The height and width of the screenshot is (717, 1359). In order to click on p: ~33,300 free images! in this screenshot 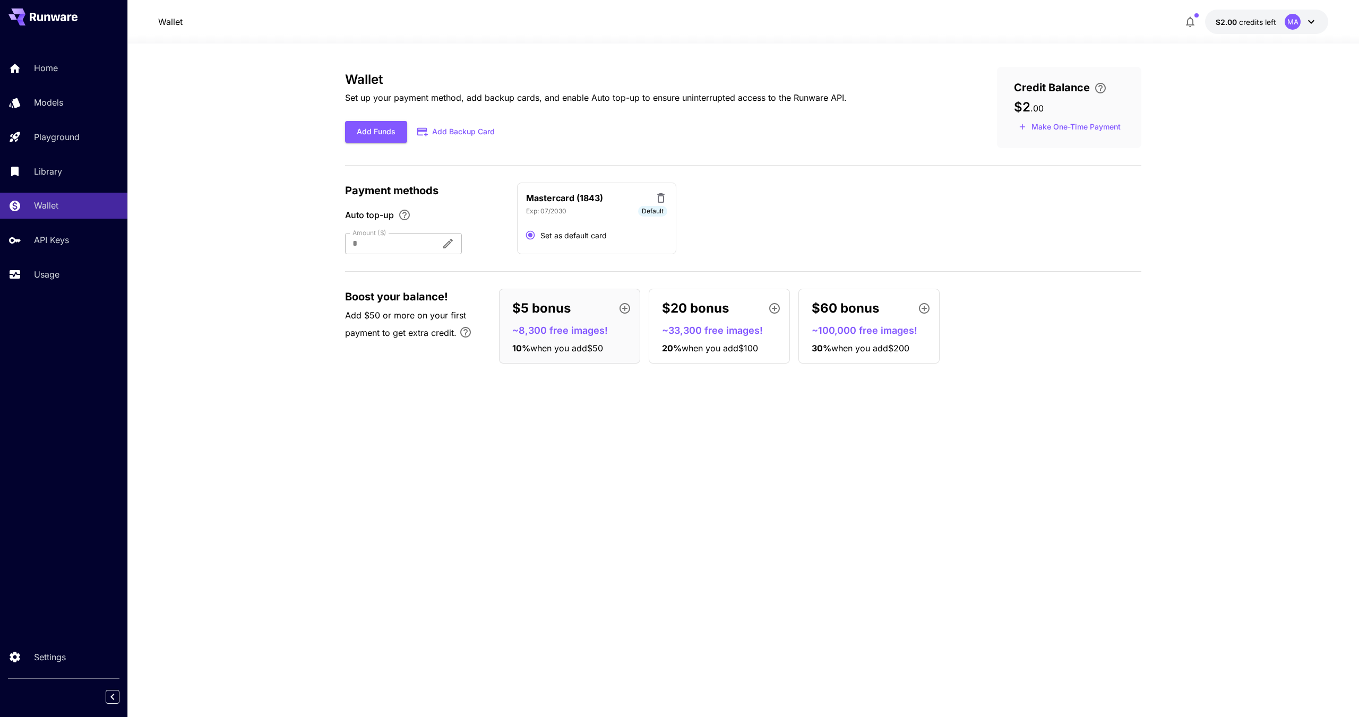, I will do `click(723, 330)`.